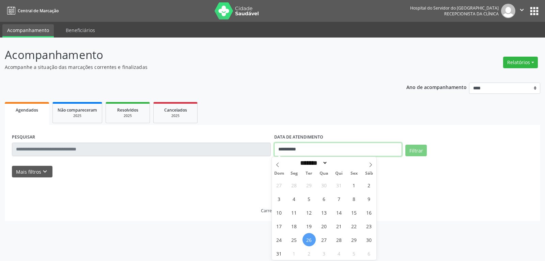 This screenshot has height=261, width=545. Describe the element at coordinates (294, 225) in the screenshot. I see `span: Agosto 18, 2025` at that location.